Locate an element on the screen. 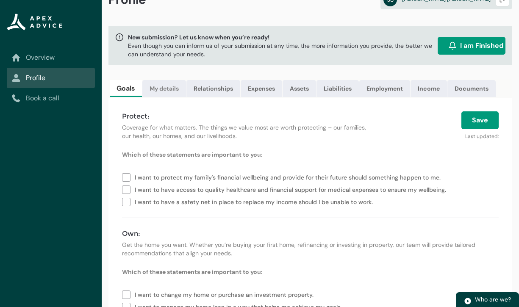  button: I am Finished is located at coordinates (472, 46).